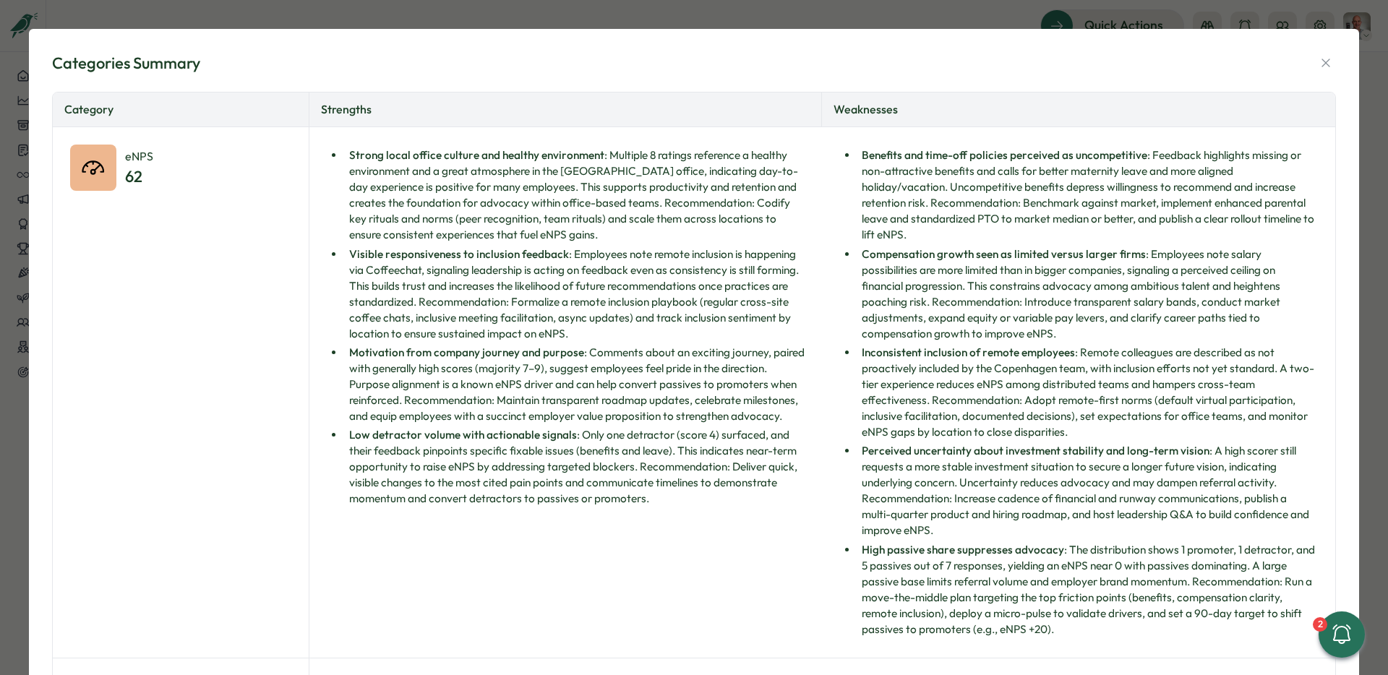 The image size is (1388, 675). What do you see at coordinates (1003, 254) in the screenshot?
I see `strong: Compensation growth seen as limited versus larger firms` at bounding box center [1003, 254].